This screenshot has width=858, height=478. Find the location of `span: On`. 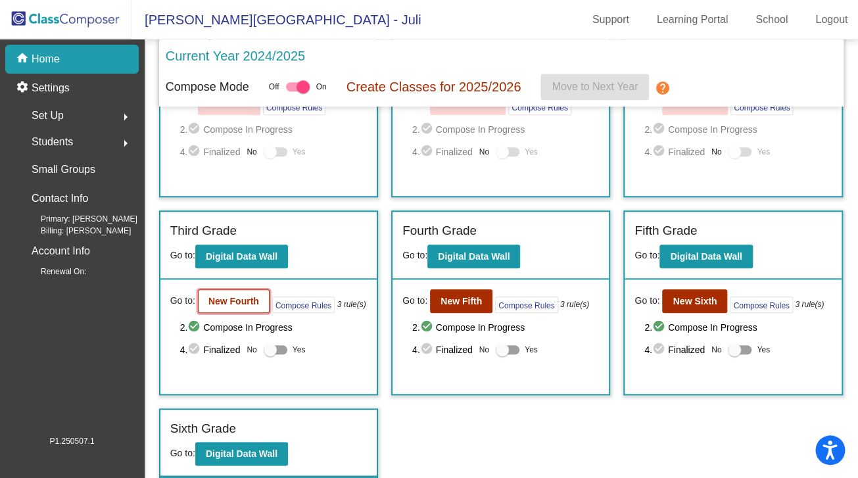

span: On is located at coordinates (322, 87).